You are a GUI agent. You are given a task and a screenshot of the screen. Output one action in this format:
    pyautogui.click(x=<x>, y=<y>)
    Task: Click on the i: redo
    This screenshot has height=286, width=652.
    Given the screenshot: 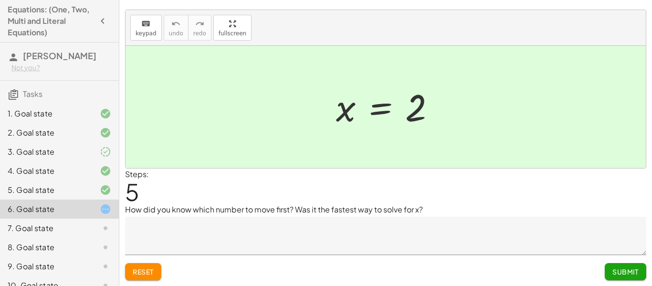 What is the action you would take?
    pyautogui.click(x=199, y=24)
    